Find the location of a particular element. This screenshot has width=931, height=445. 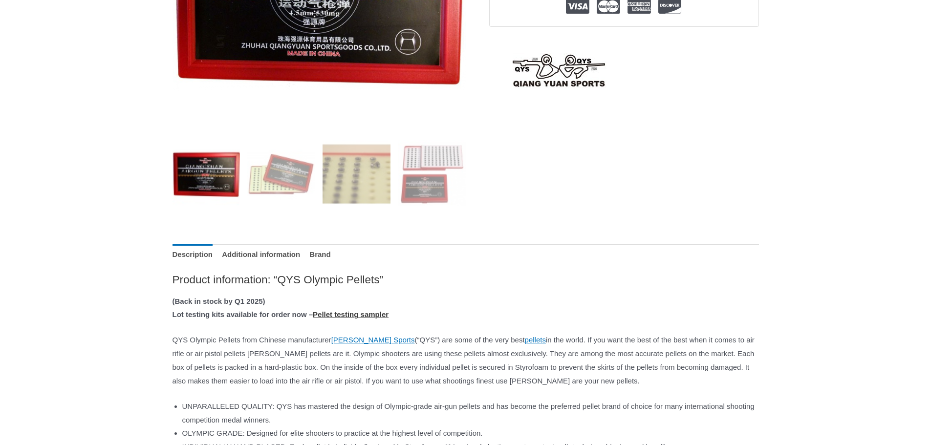

img: QYS Olympic Pellets is located at coordinates (206, 173).